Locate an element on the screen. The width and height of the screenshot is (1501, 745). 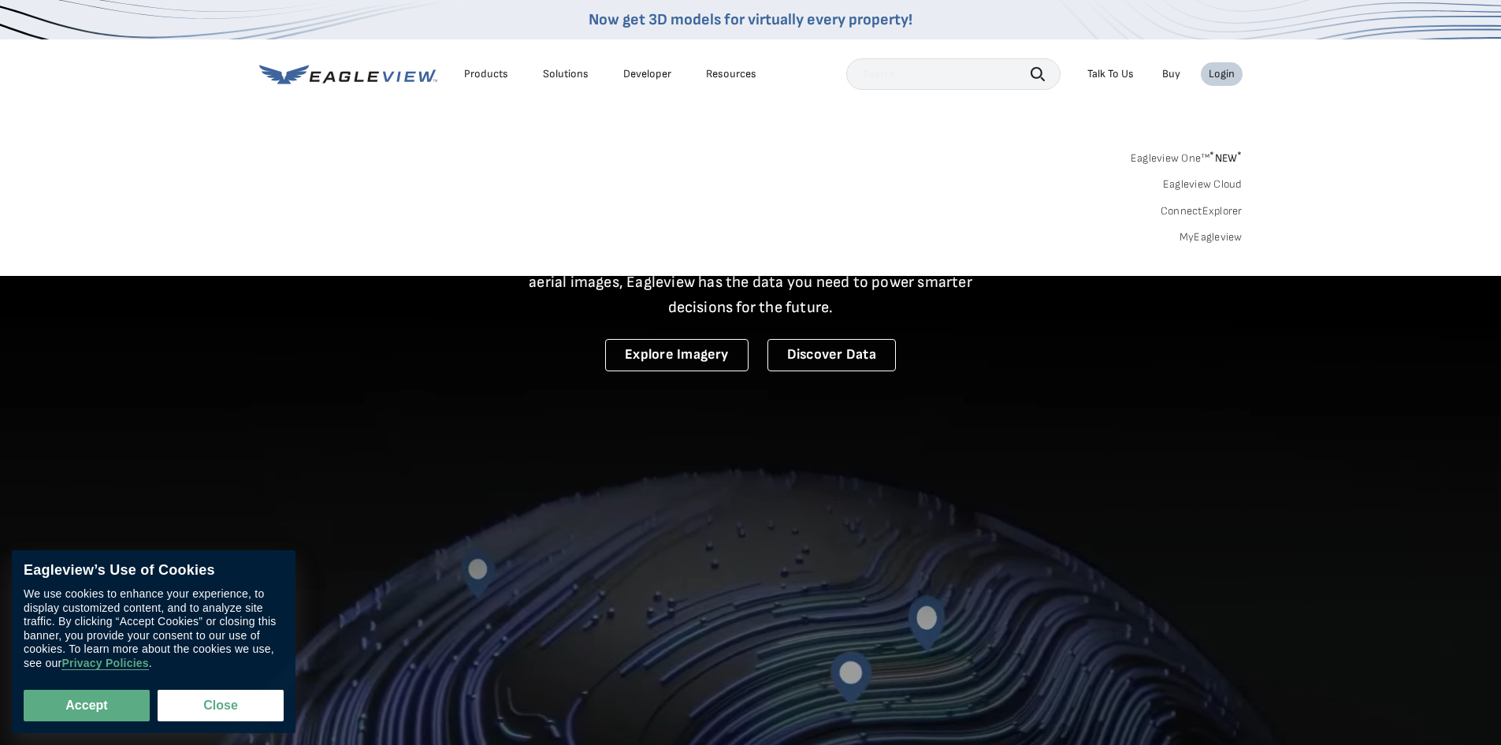
a: Now get 3D models for virtually every property! is located at coordinates (750, 20).